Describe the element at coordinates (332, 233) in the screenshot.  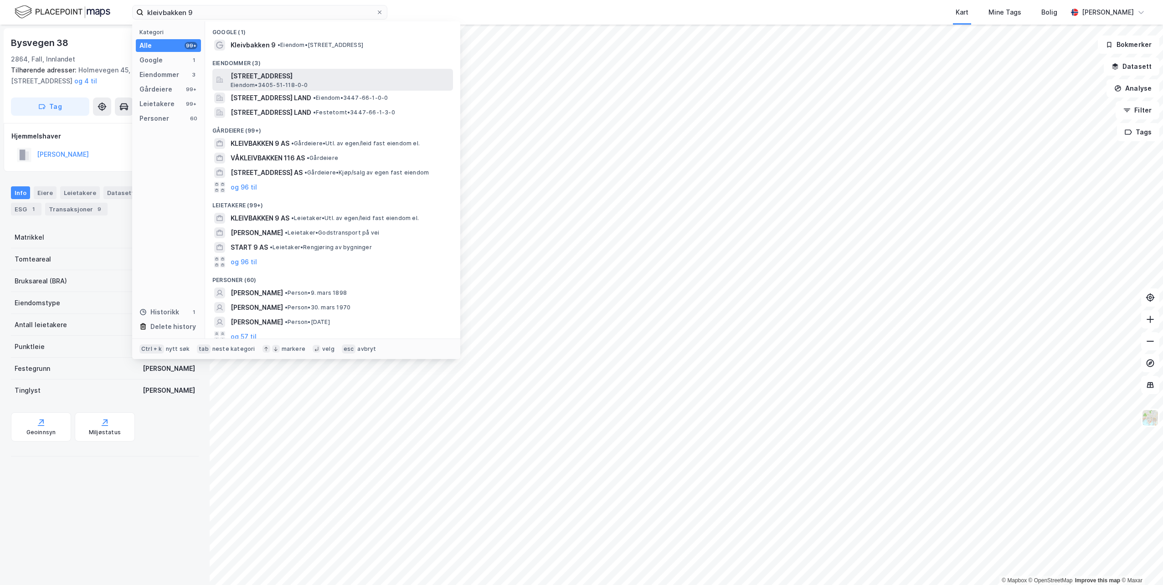
I see `span: Leietaker • Godstransport på vei` at that location.